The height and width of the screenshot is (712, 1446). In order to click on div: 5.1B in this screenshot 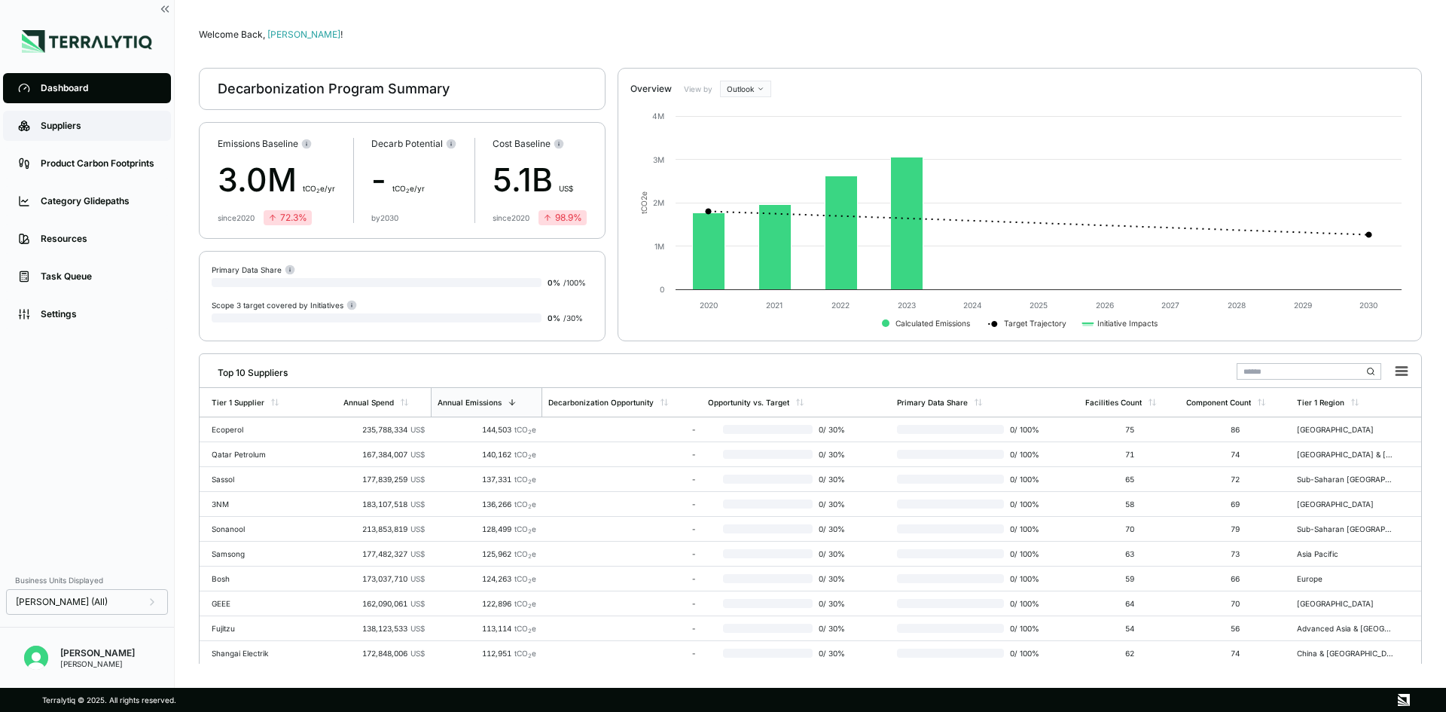, I will do `click(539, 180)`.